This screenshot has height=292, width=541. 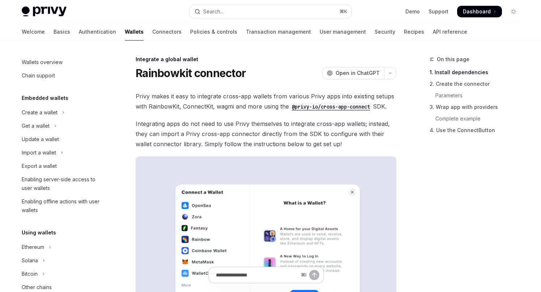 What do you see at coordinates (353, 73) in the screenshot?
I see `button: Open in ChatGPT` at bounding box center [353, 73].